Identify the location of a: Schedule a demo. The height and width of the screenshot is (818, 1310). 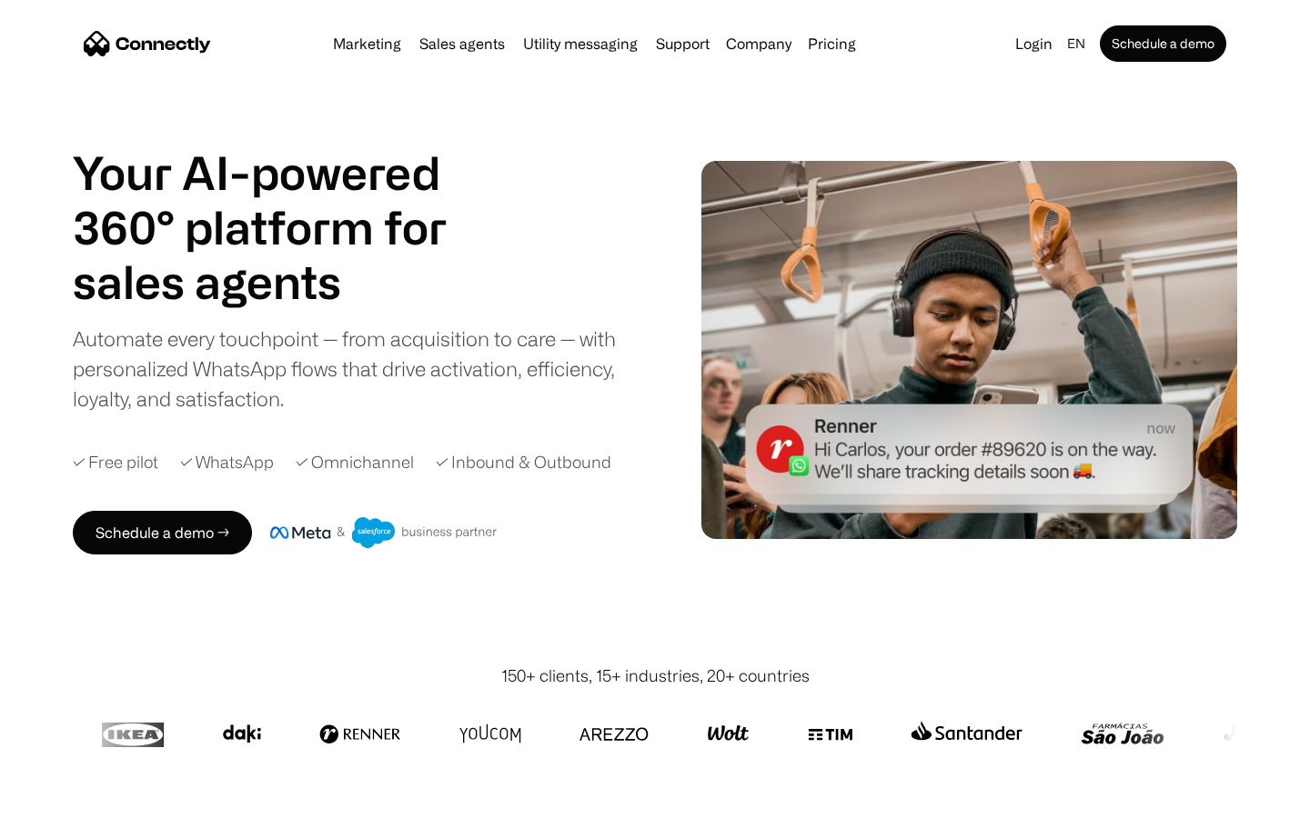
(1162, 44).